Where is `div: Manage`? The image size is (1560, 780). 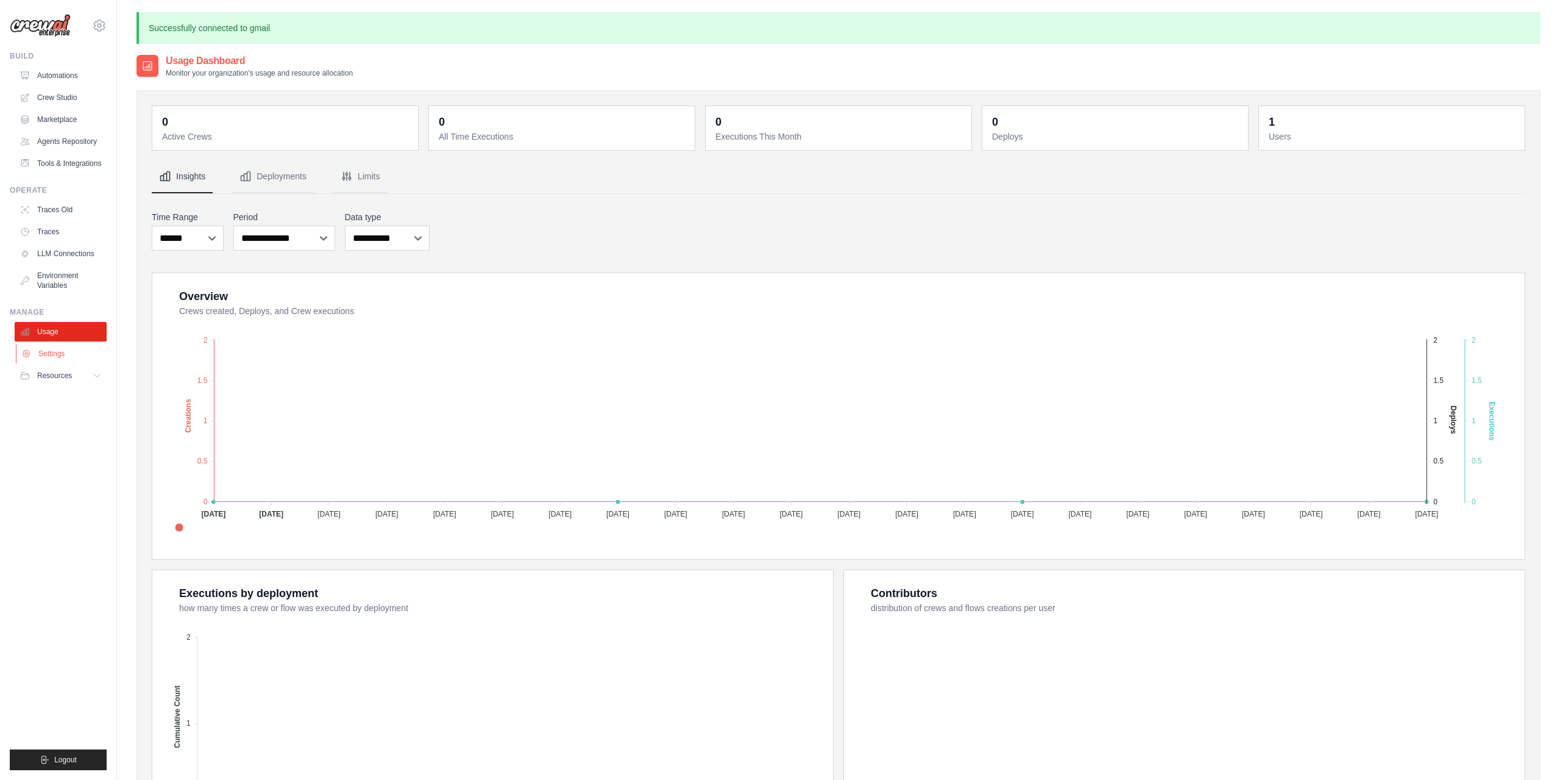 div: Manage is located at coordinates (58, 312).